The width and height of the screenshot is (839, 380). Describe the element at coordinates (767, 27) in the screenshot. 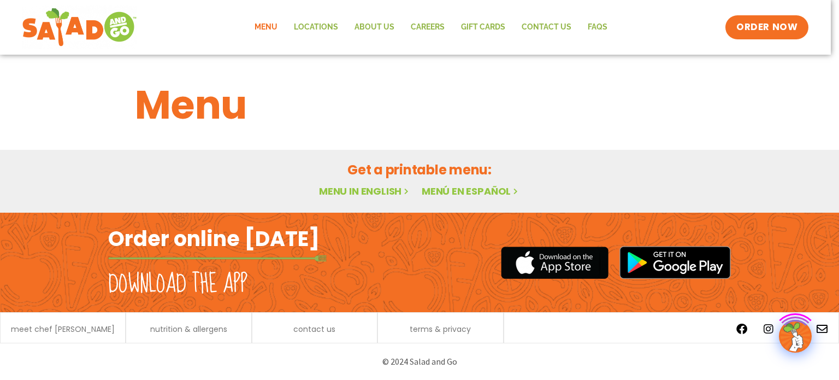

I see `span: ORDER NOW` at that location.